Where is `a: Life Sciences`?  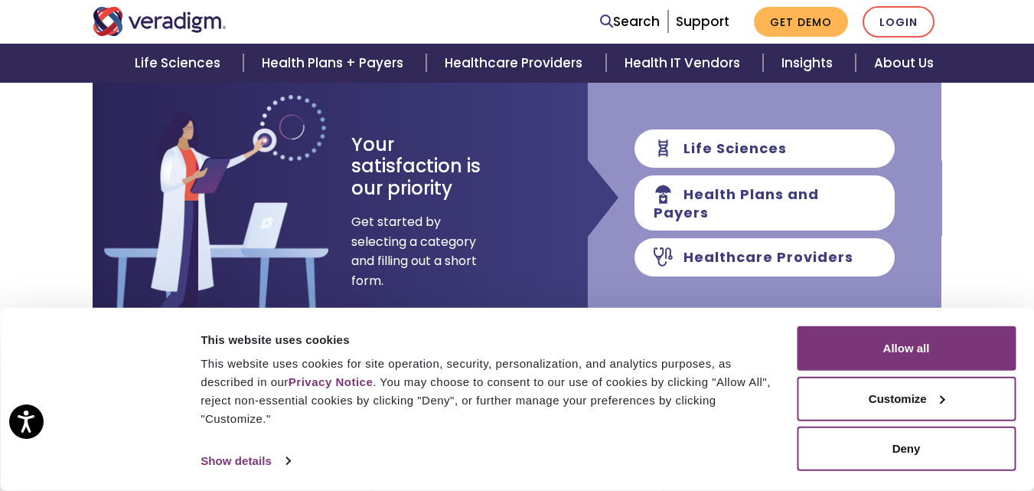
a: Life Sciences is located at coordinates (180, 63).